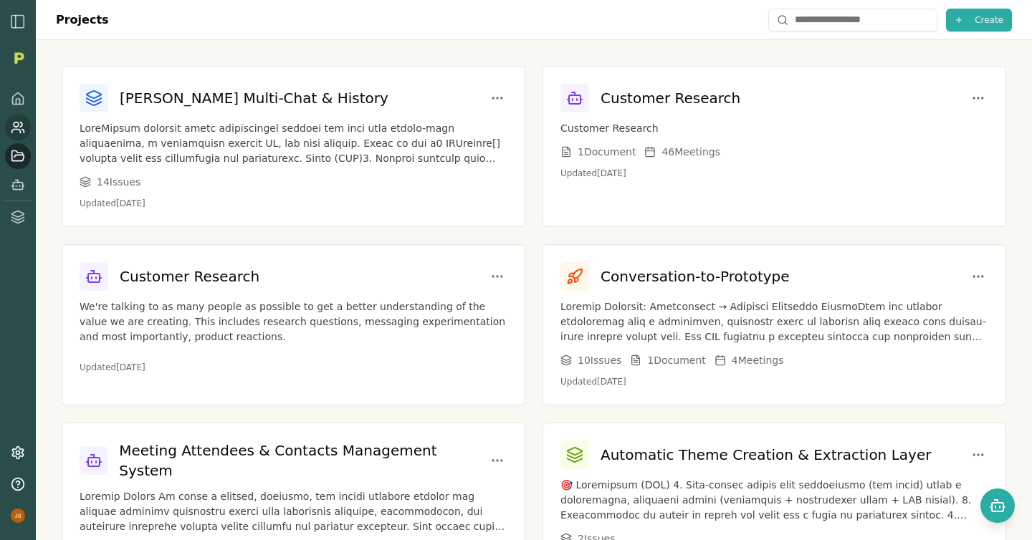  I want to click on p: Loremip Dolorsit: Ametconsect → Adipisci Elitseddo EiusmoDtem inc utlabor etdoloremag aliq e admi..., so click(774, 322).